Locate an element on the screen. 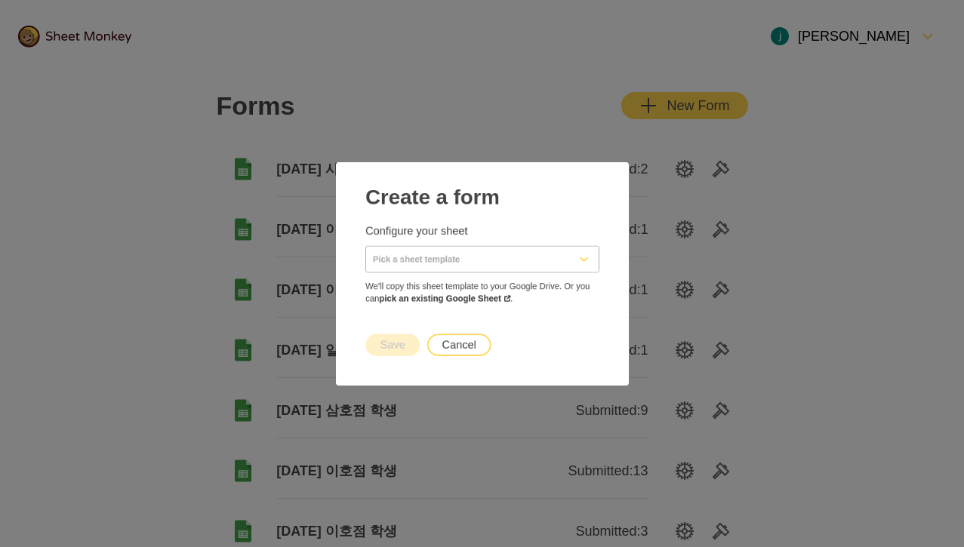  input: Pick a sheet template is located at coordinates (464, 256).